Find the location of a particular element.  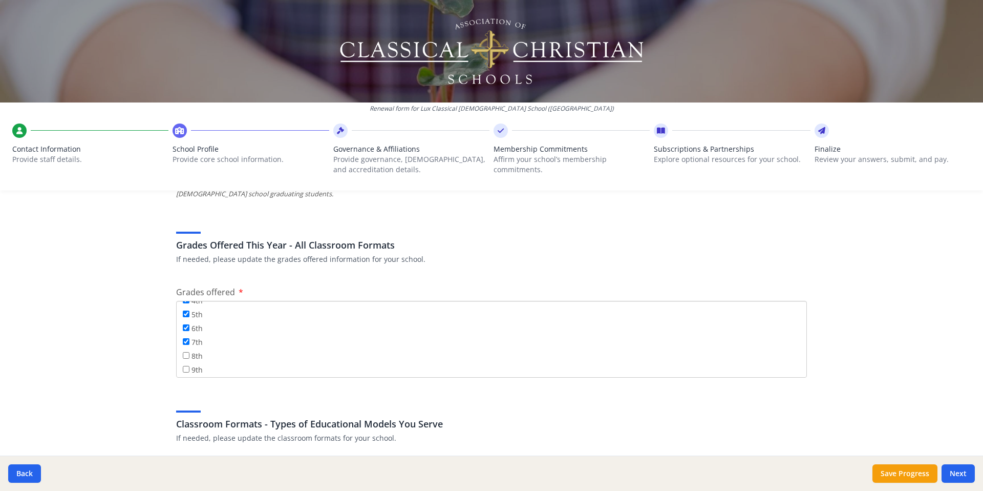

h3: Grades Offered This Year - All Classroom Formats is located at coordinates (492, 245).